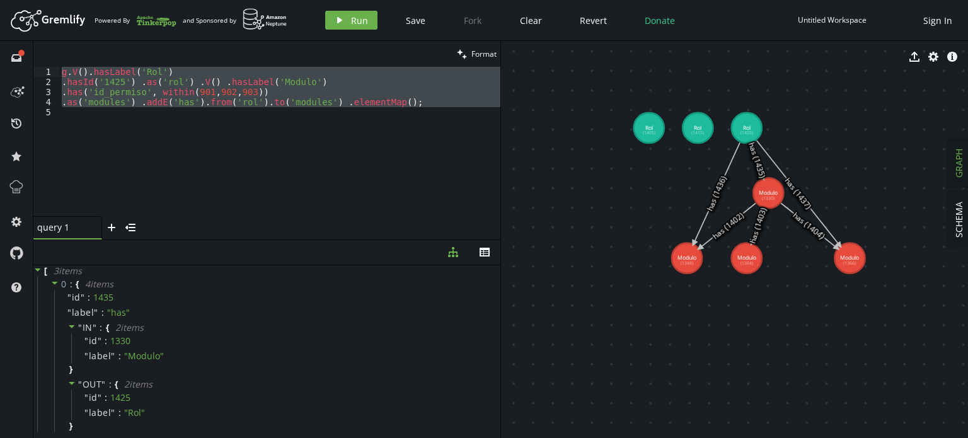  Describe the element at coordinates (473, 20) in the screenshot. I see `span: Fork` at that location.